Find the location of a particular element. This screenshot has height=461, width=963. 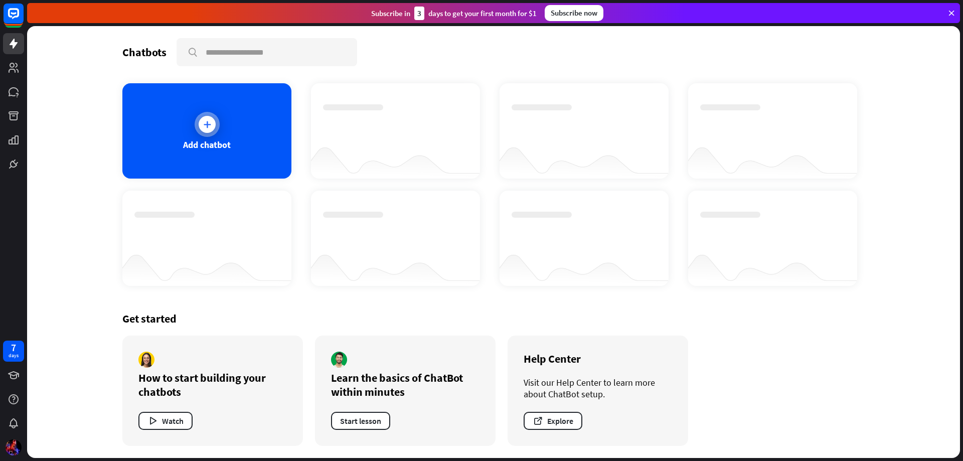

button: Explore is located at coordinates (553, 421).